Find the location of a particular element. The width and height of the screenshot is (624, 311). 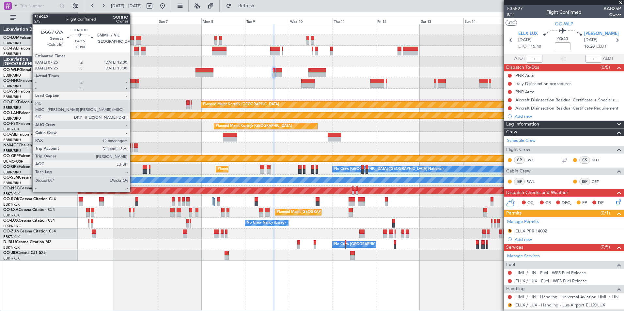

span: OO-FAE is located at coordinates (11, 49).